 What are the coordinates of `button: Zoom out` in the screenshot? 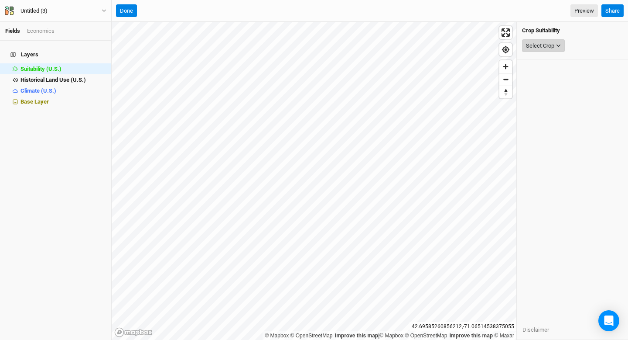 It's located at (506, 79).